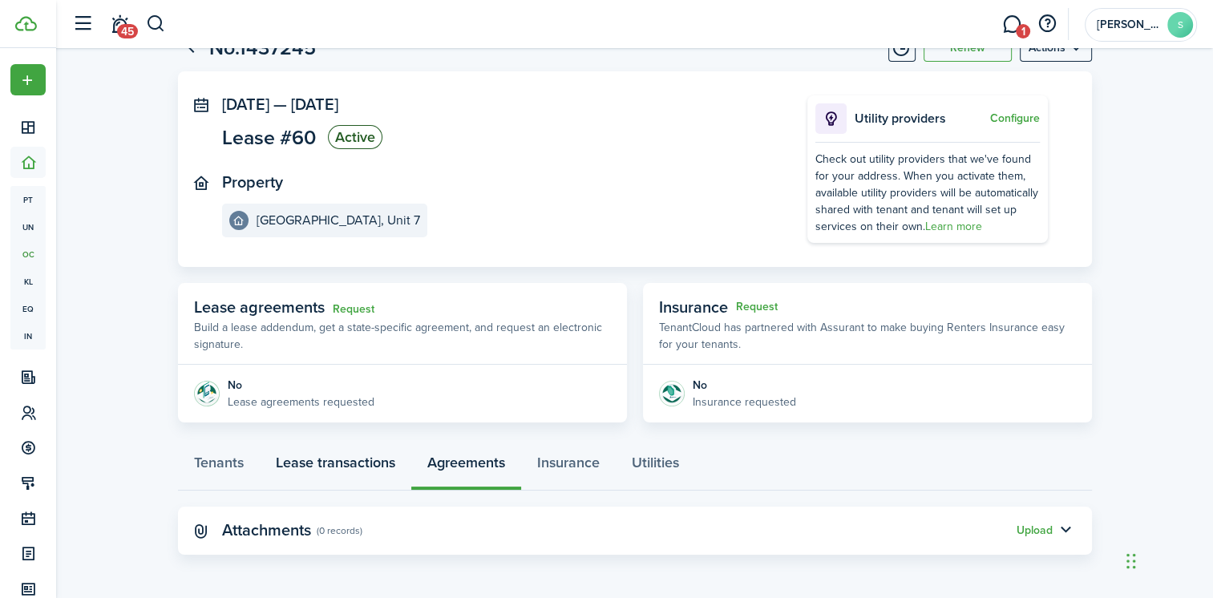 The width and height of the screenshot is (1213, 598). I want to click on a: eq, so click(28, 309).